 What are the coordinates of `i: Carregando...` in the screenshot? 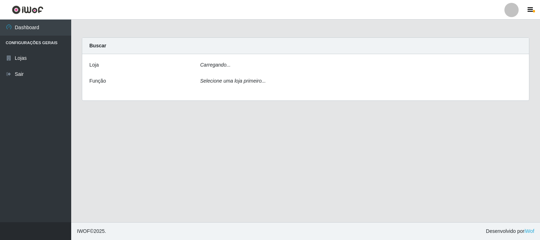 It's located at (215, 65).